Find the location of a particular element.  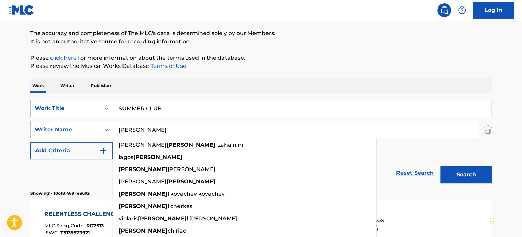

span: T3139573921 is located at coordinates (75, 233).